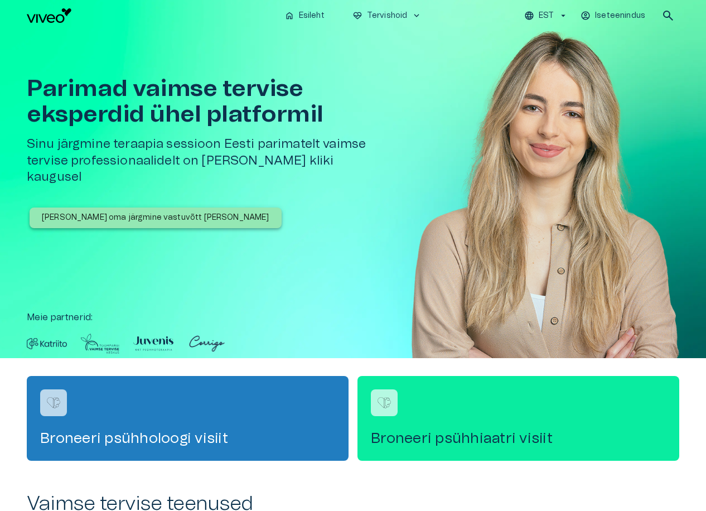 This screenshot has width=706, height=511. What do you see at coordinates (416, 16) in the screenshot?
I see `span: keyboard_arrow_down` at bounding box center [416, 16].